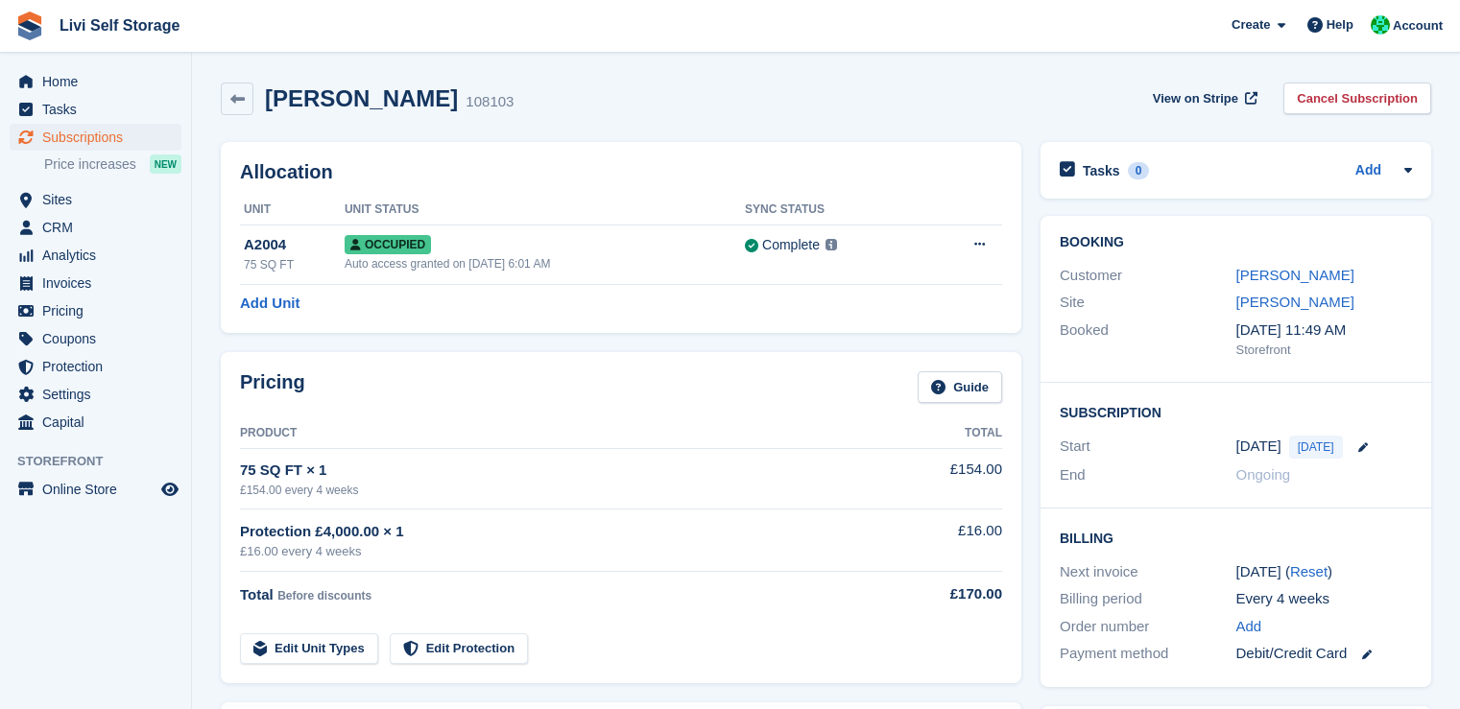  I want to click on a: View on Stripe, so click(1203, 98).